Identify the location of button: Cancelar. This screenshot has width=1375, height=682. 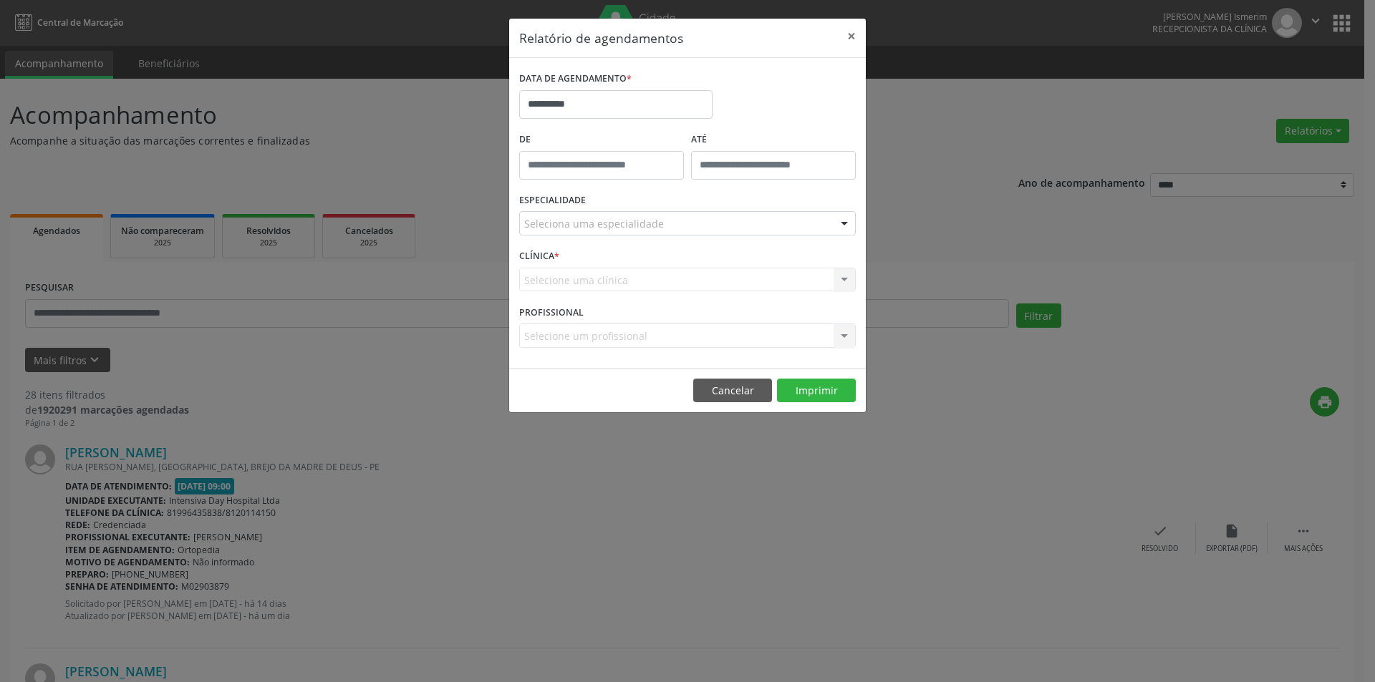
(733, 391).